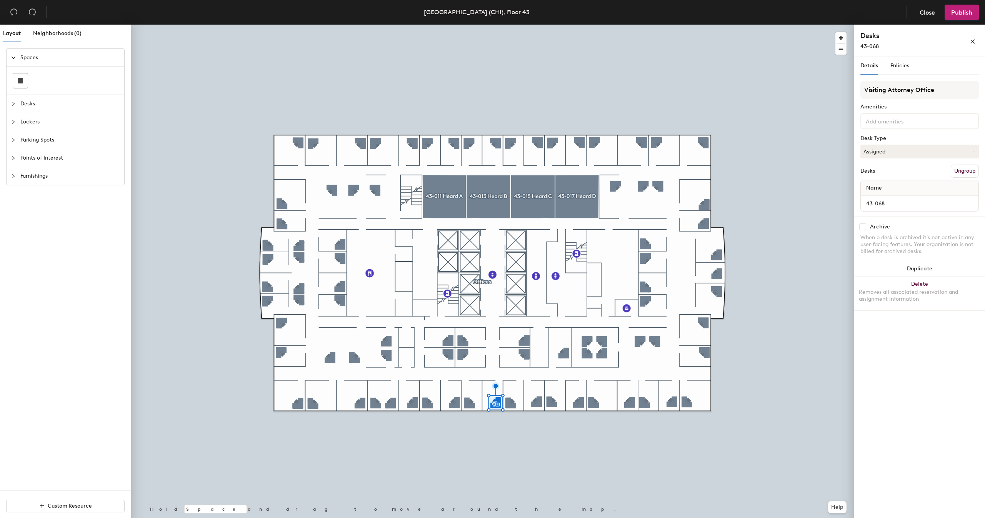 This screenshot has height=518, width=985. What do you see at coordinates (870, 46) in the screenshot?
I see `span: 43-068` at bounding box center [870, 46].